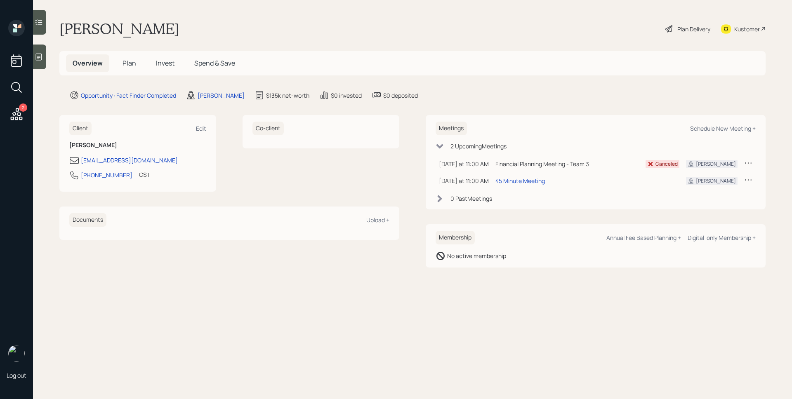 The height and width of the screenshot is (399, 792). I want to click on div: Digital-only Membership +, so click(721, 237).